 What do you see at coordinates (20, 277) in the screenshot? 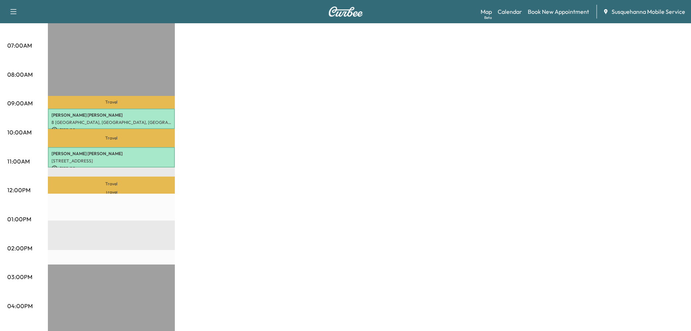
I see `p: 03:00PM` at bounding box center [20, 277].